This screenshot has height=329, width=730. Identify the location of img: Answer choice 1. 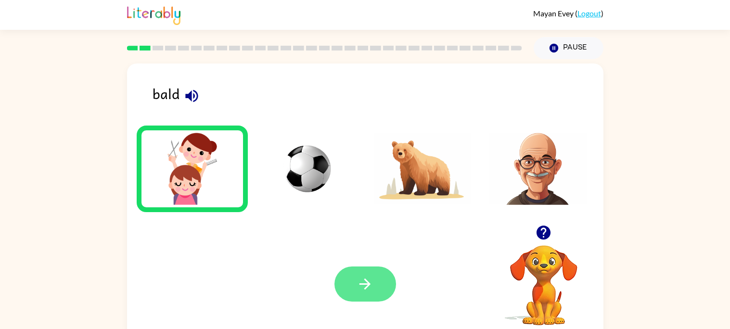
(193, 169).